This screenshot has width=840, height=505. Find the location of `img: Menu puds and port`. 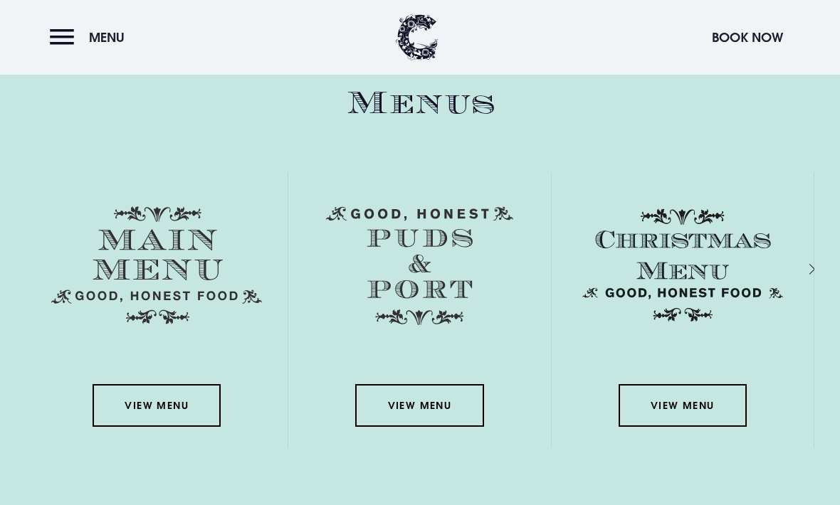

img: Menu puds and port is located at coordinates (419, 266).